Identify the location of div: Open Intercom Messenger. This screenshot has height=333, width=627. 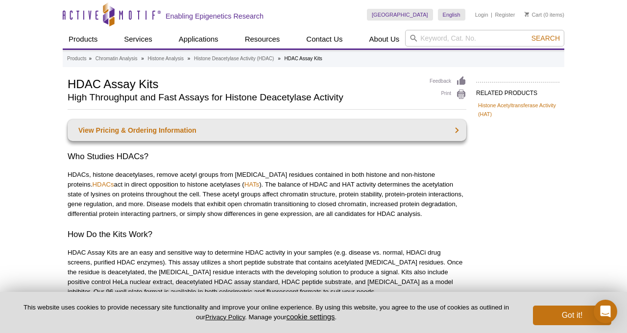
(605, 311).